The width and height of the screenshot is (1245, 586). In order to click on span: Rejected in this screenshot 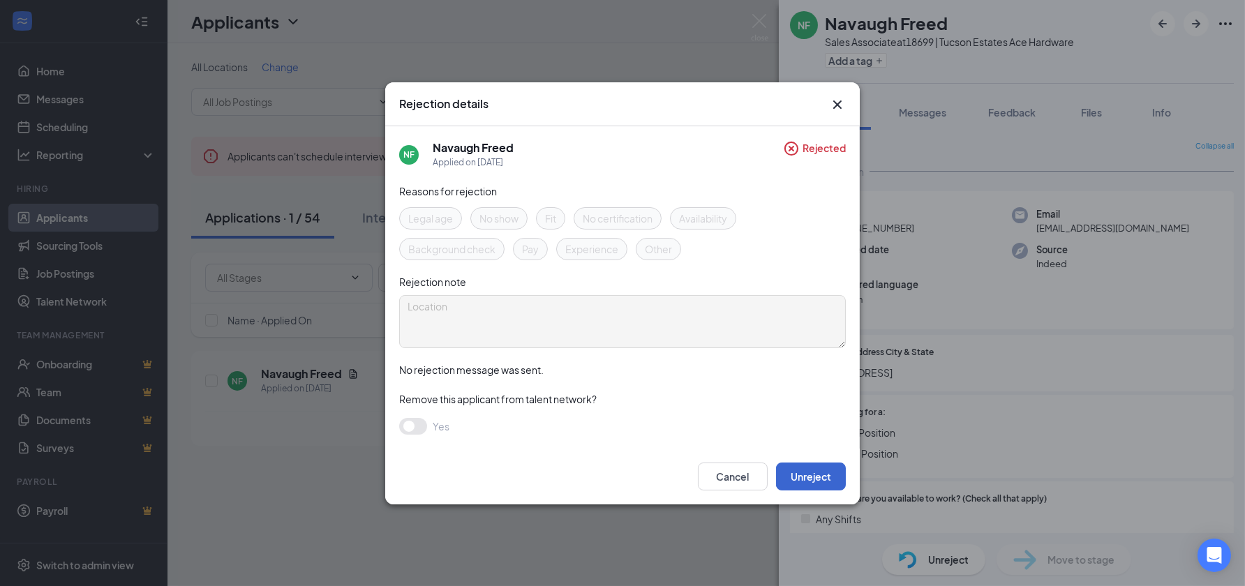, I will do `click(824, 155)`.